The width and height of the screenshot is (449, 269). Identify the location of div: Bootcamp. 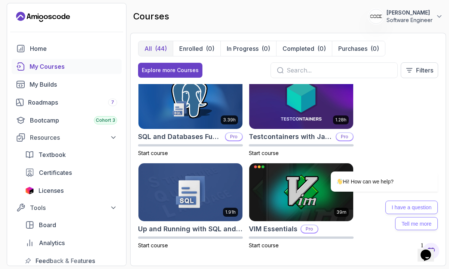
(73, 120).